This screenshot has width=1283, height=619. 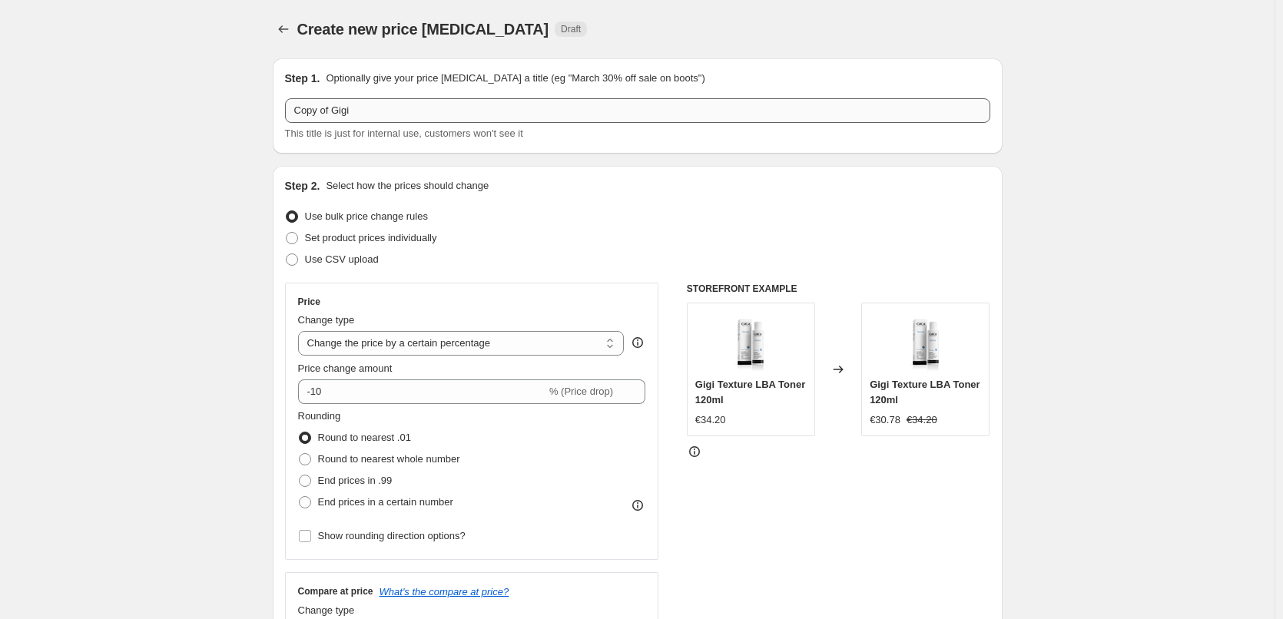 I want to click on span: €30.78, so click(x=885, y=420).